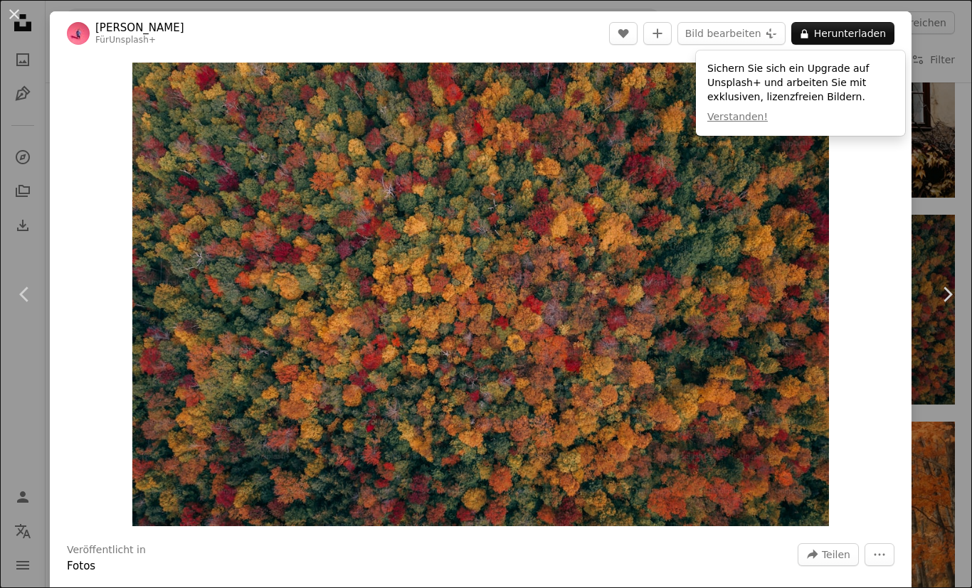  Describe the element at coordinates (81, 566) in the screenshot. I see `a: Fotos` at that location.